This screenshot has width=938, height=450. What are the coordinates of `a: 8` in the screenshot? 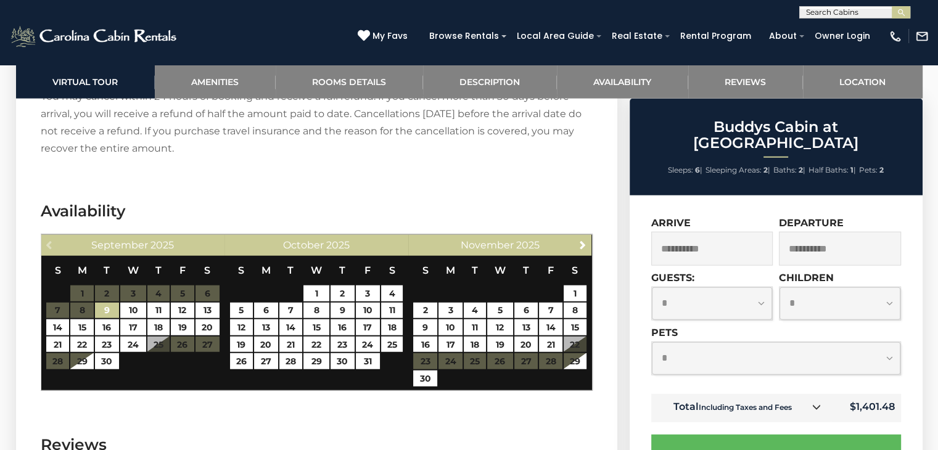 It's located at (316, 311).